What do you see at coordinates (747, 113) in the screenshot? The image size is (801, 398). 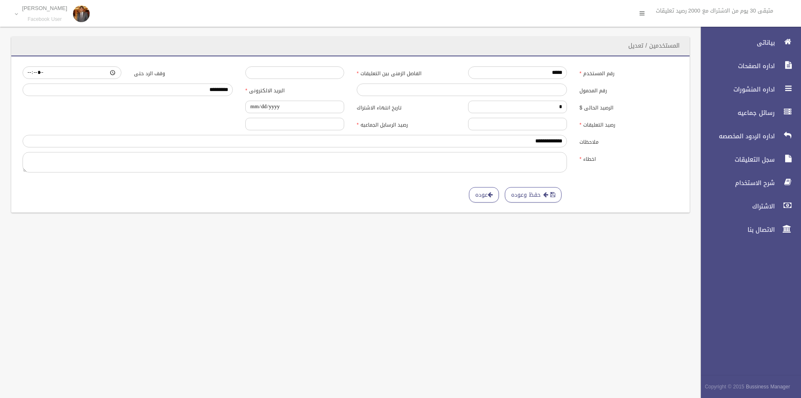 I see `a: رسائل جماعيه` at bounding box center [747, 113].